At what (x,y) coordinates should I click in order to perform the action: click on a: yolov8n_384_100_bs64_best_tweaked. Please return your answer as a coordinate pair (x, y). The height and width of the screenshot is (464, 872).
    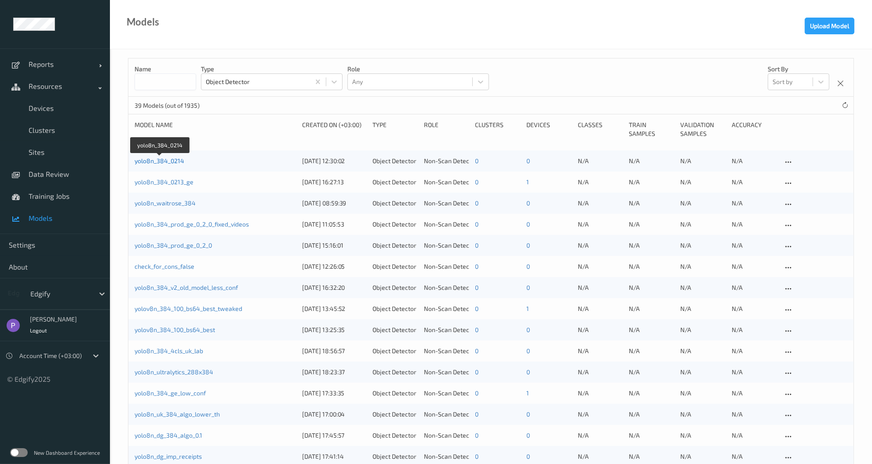
    Looking at the image, I should click on (188, 308).